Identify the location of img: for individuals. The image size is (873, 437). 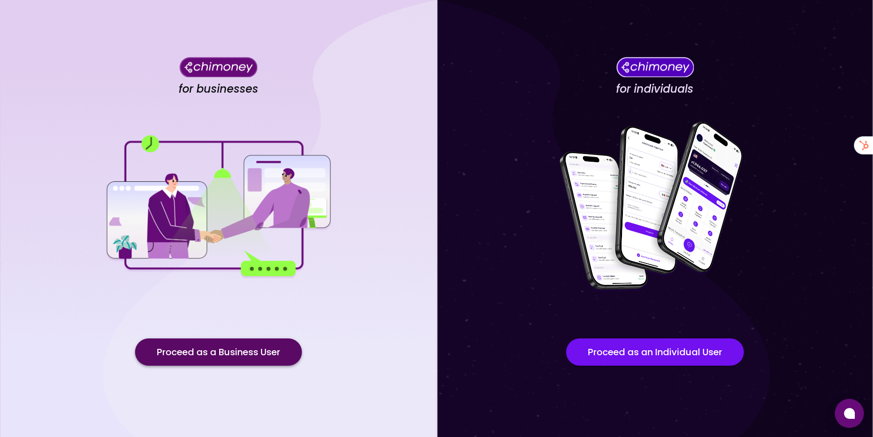
(655, 207).